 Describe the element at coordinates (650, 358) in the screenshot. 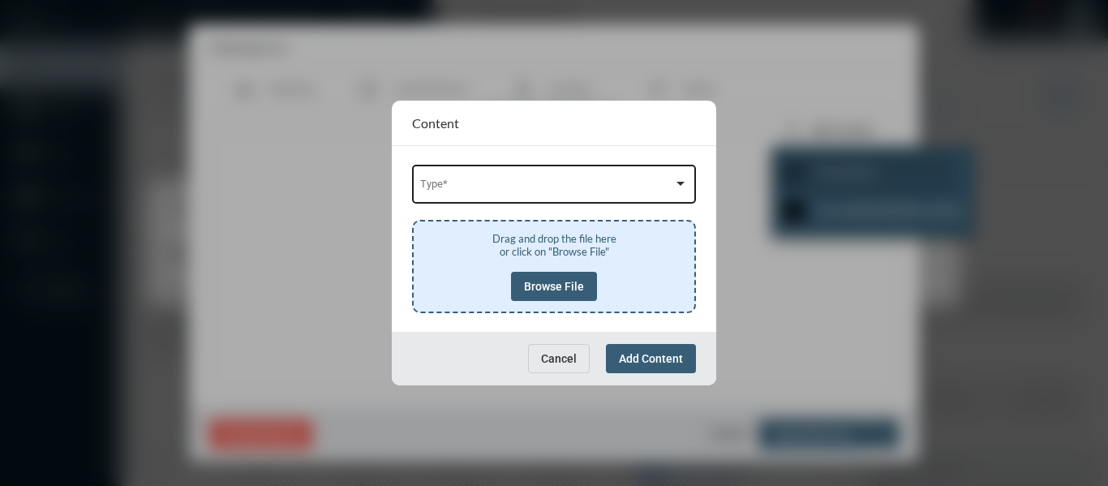

I see `button: Add Content` at that location.